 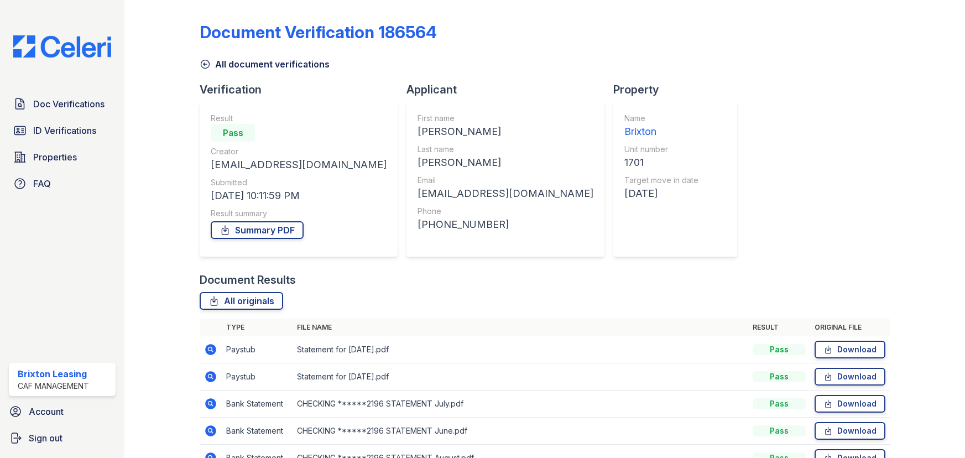 What do you see at coordinates (257, 230) in the screenshot?
I see `a: Summary PDF` at bounding box center [257, 230].